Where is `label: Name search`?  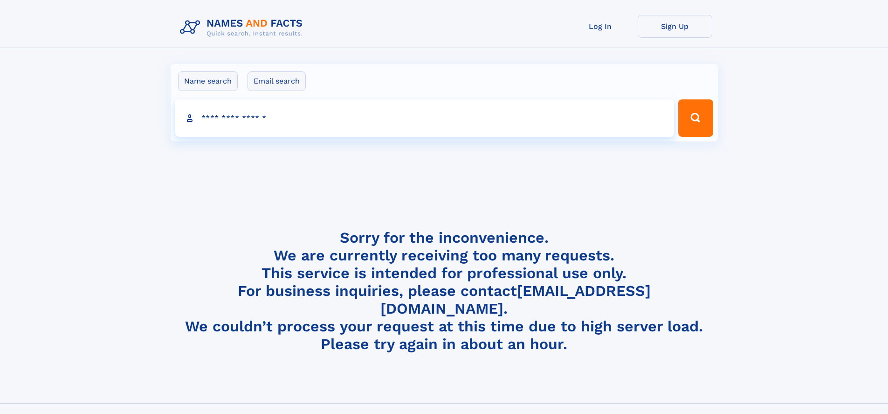 label: Name search is located at coordinates (208, 81).